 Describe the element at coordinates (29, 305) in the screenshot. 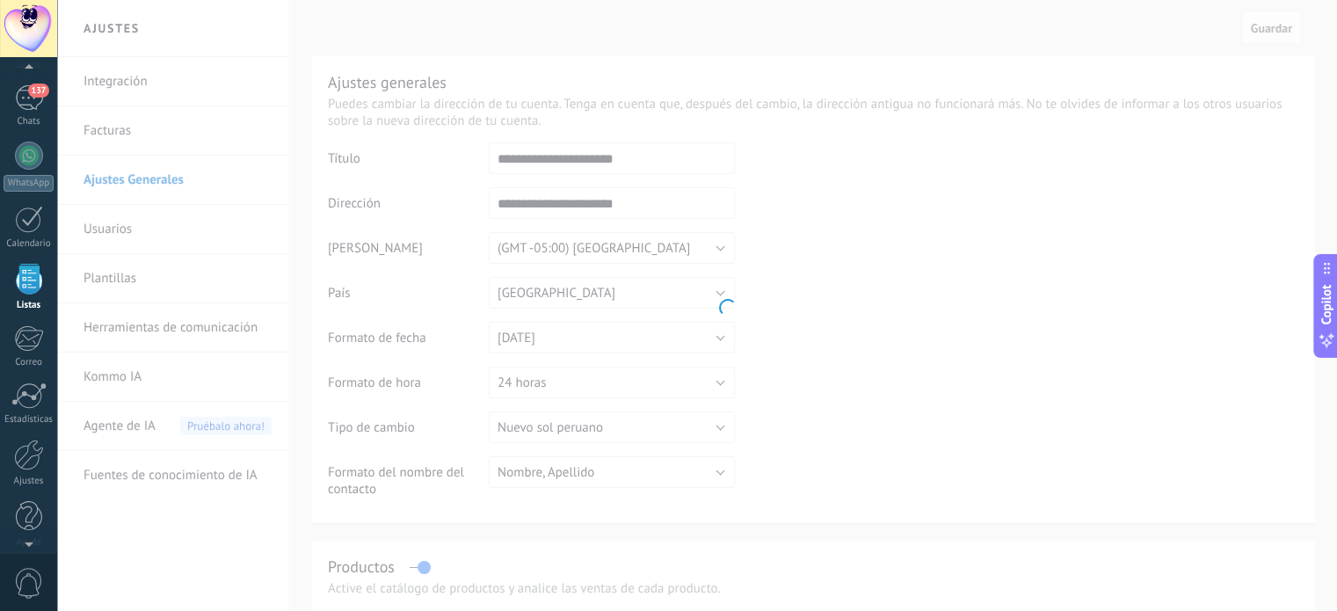

I see `div: Listas` at that location.